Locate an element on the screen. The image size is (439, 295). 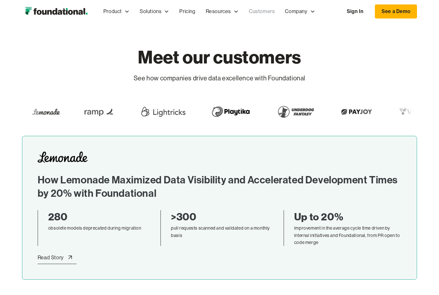
div: obsolete models deprecated during migration is located at coordinates (102, 228).